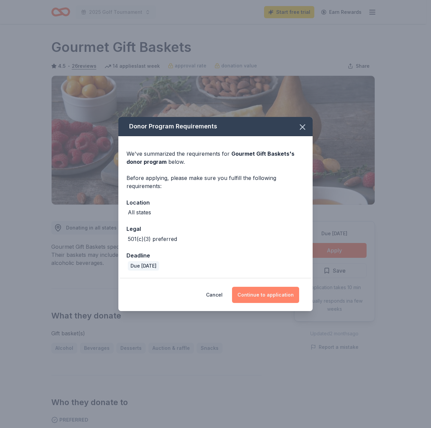 This screenshot has height=428, width=431. What do you see at coordinates (139, 212) in the screenshot?
I see `div: All states` at bounding box center [139, 212].